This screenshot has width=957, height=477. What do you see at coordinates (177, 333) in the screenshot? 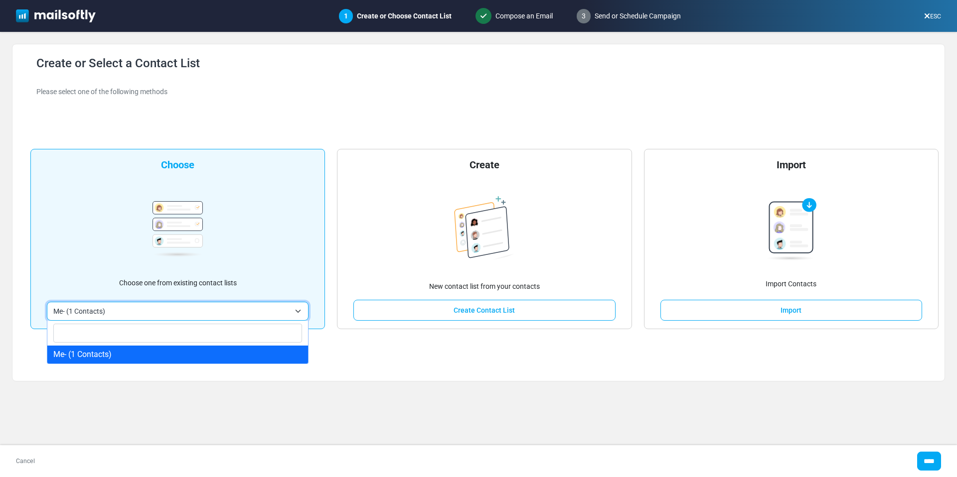
I see `input: Search` at bounding box center [177, 333].